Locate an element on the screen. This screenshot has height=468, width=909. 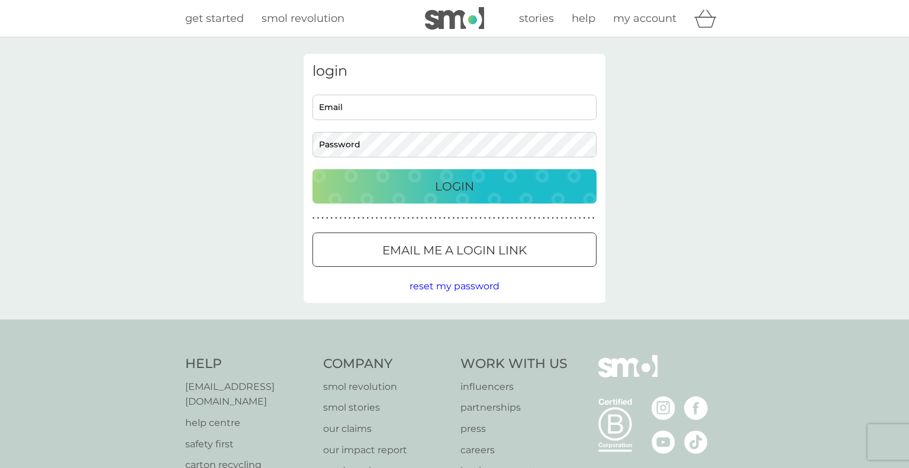
p: safety first is located at coordinates (248, 444).